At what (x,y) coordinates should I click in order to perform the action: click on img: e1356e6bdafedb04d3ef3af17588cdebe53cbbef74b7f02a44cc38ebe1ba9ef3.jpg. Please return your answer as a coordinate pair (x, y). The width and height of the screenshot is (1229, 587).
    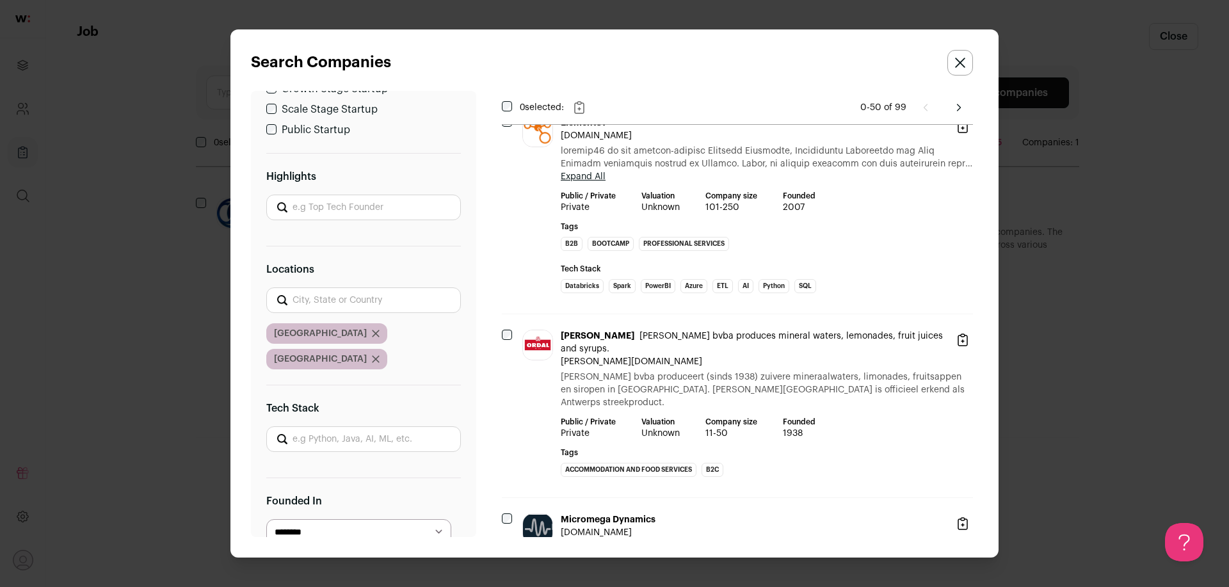
    Looking at the image, I should click on (538, 528).